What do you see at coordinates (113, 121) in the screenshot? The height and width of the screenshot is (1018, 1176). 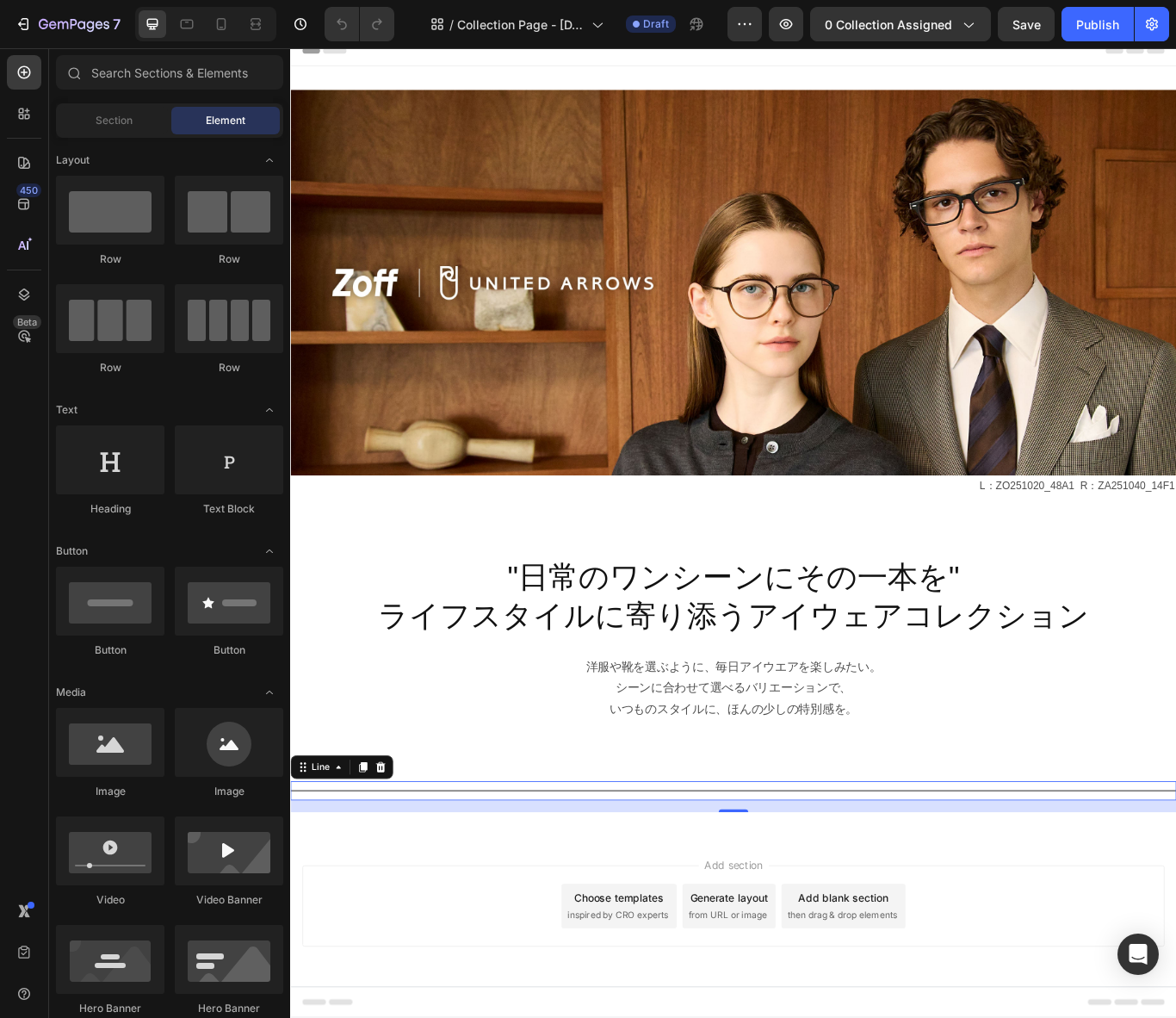 I see `span: Section` at bounding box center [113, 121].